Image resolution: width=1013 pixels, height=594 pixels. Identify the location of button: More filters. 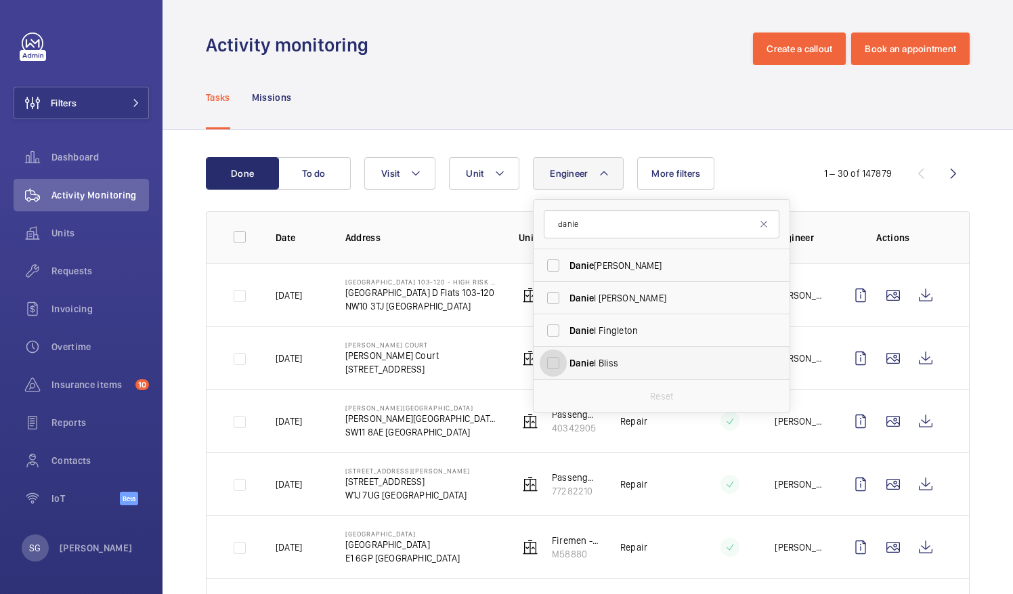
(676, 173).